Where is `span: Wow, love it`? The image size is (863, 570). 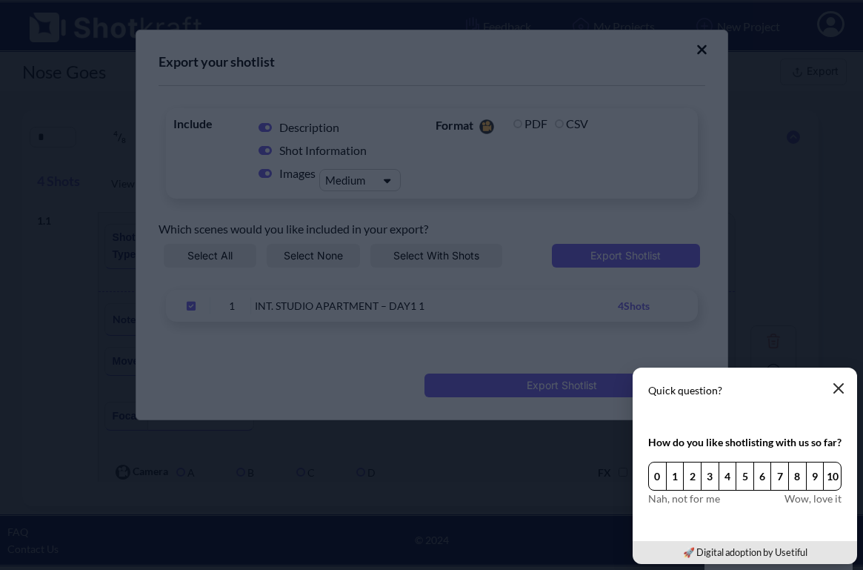 span: Wow, love it is located at coordinates (813, 498).